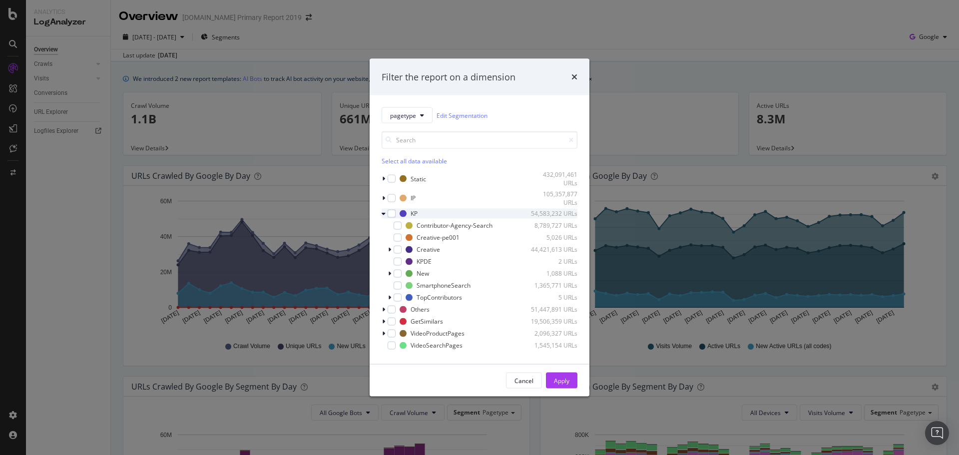  Describe the element at coordinates (575, 77) in the screenshot. I see `div: times` at that location.